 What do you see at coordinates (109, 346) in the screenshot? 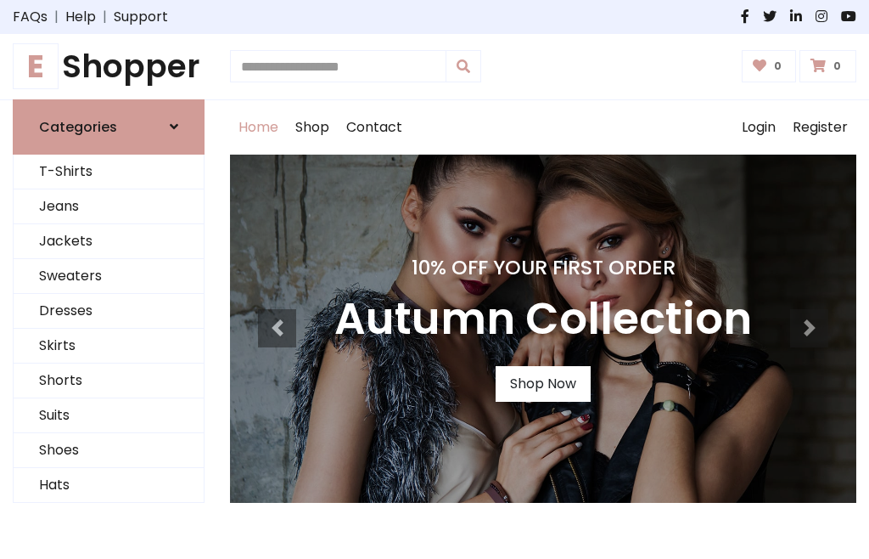
I see `a: Skirts` at bounding box center [109, 346].